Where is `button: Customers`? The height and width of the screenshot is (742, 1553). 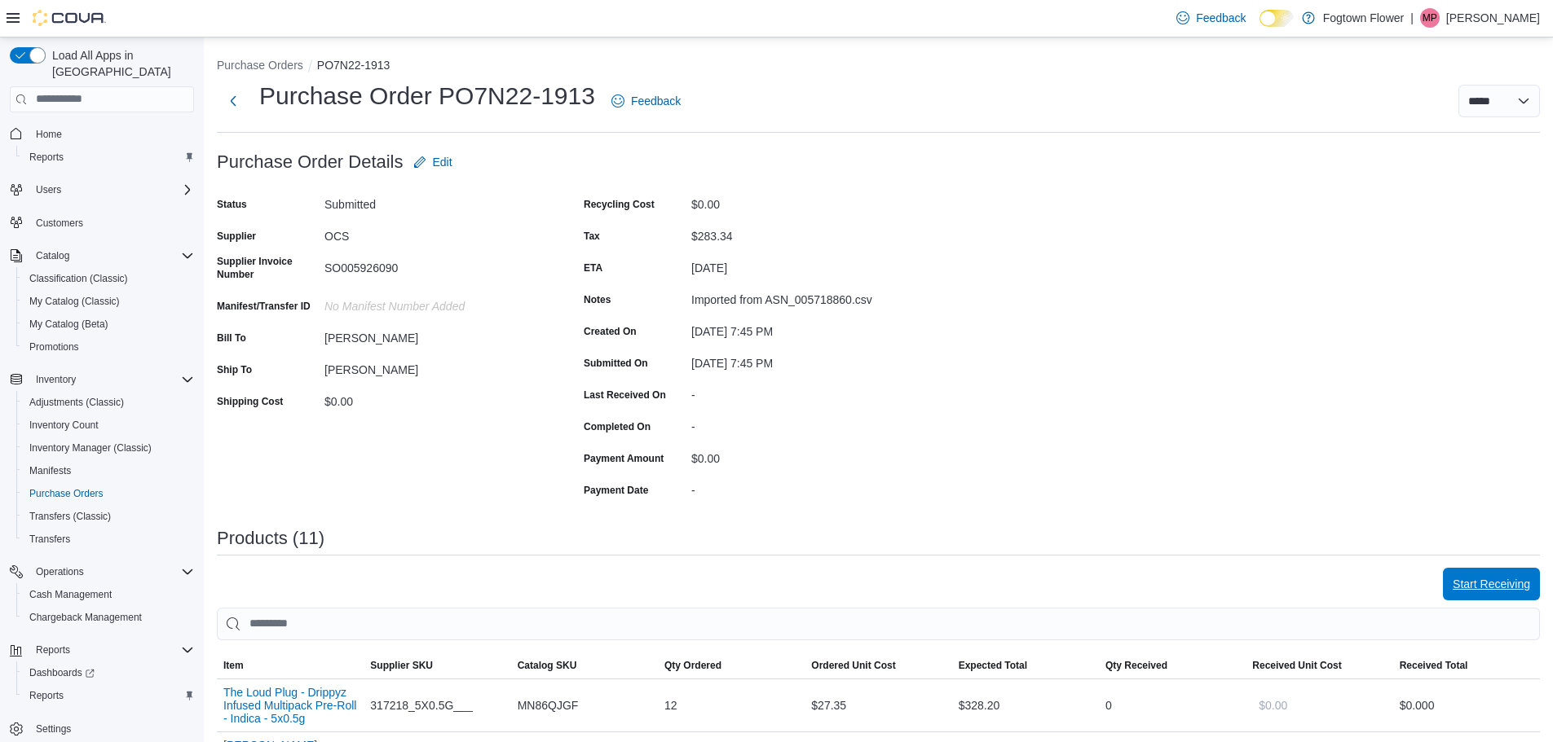
button: Customers is located at coordinates (102, 223).